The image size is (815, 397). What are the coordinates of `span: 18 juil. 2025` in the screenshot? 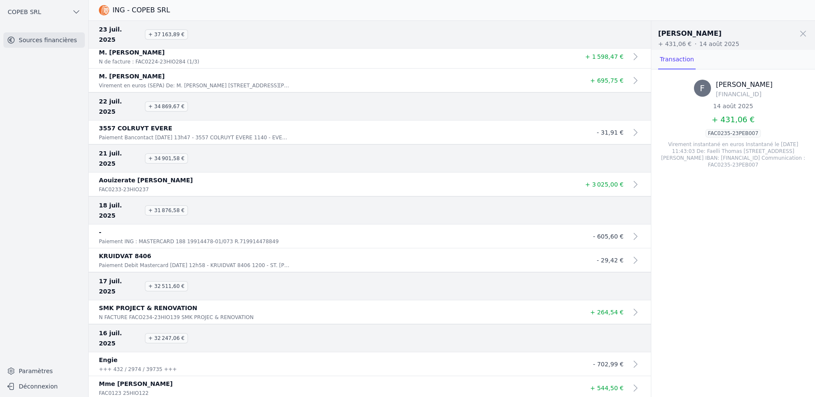 It's located at (119, 211).